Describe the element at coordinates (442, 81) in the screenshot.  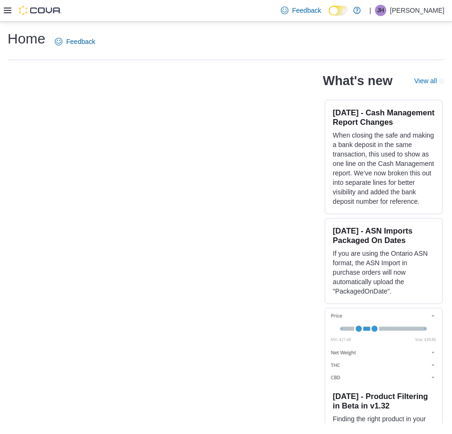
I see `svg: External link` at that location.